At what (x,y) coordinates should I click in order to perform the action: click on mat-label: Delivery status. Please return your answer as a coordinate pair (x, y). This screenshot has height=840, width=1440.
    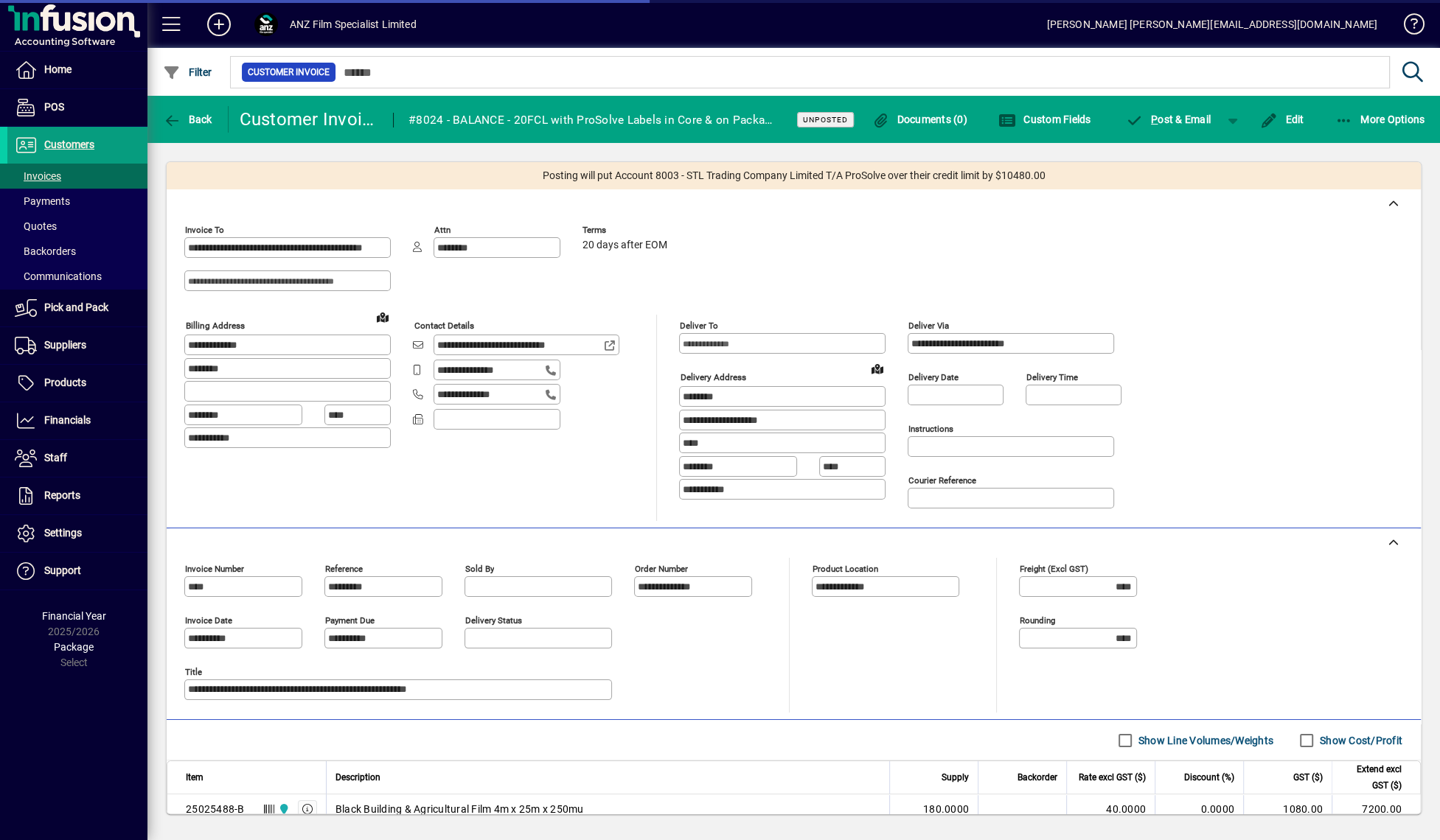
    Looking at the image, I should click on (493, 620).